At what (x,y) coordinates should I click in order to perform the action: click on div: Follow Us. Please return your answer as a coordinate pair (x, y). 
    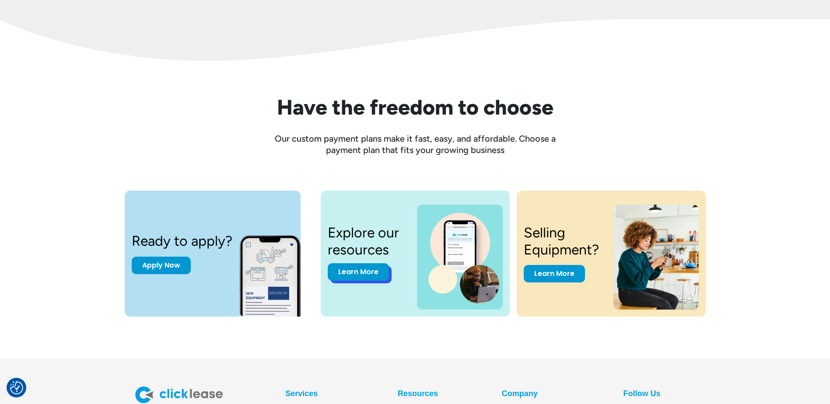
    Looking at the image, I should click on (642, 394).